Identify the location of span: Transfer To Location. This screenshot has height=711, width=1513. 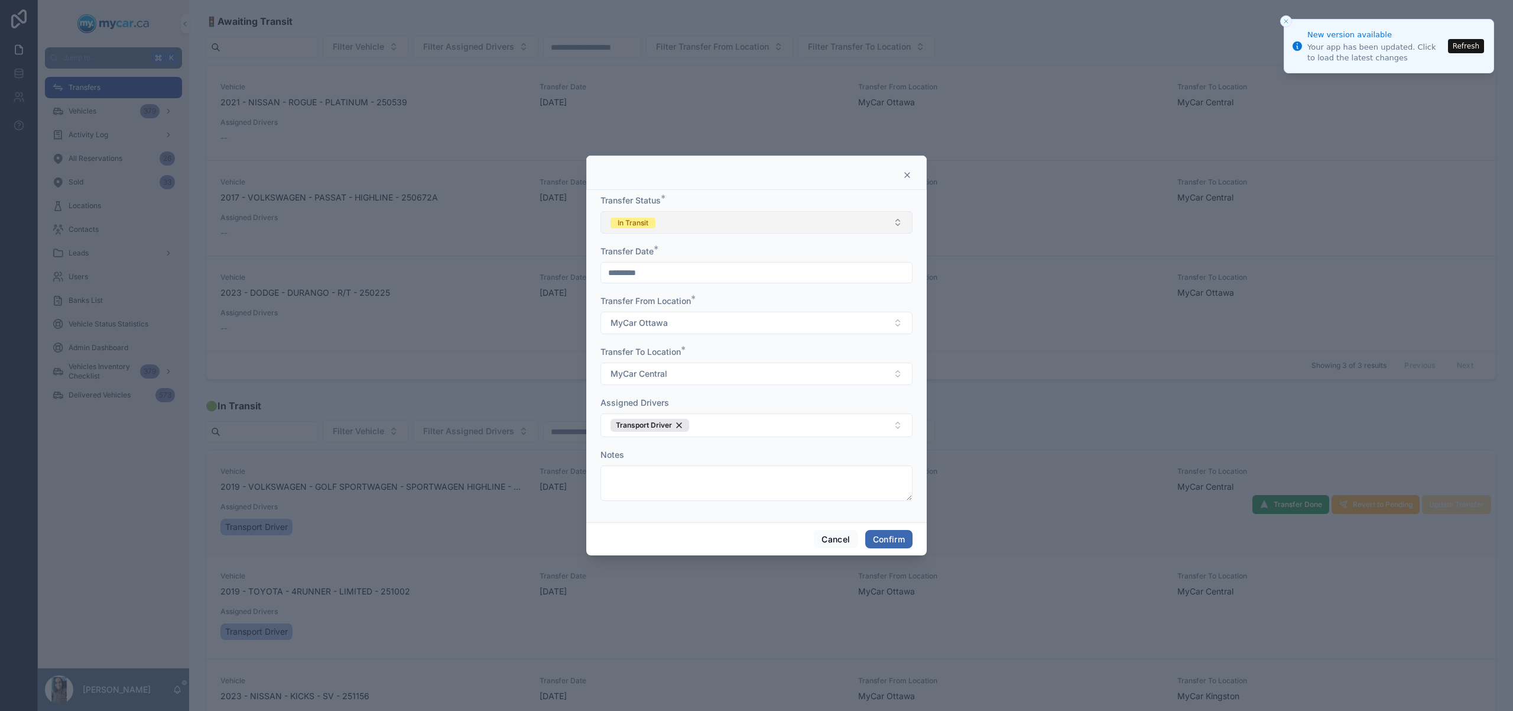
(641, 351).